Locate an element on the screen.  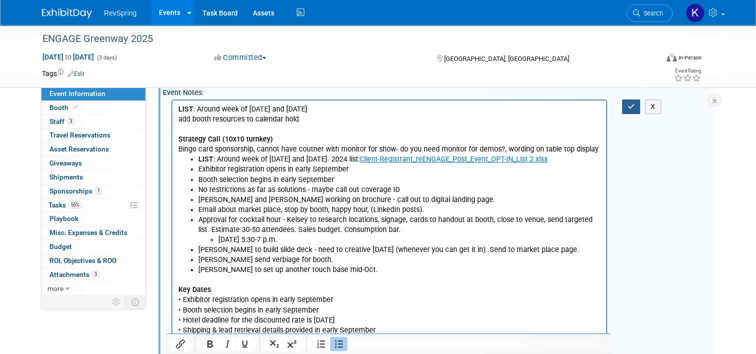
li: two badges is located at coordinates (227, 330).